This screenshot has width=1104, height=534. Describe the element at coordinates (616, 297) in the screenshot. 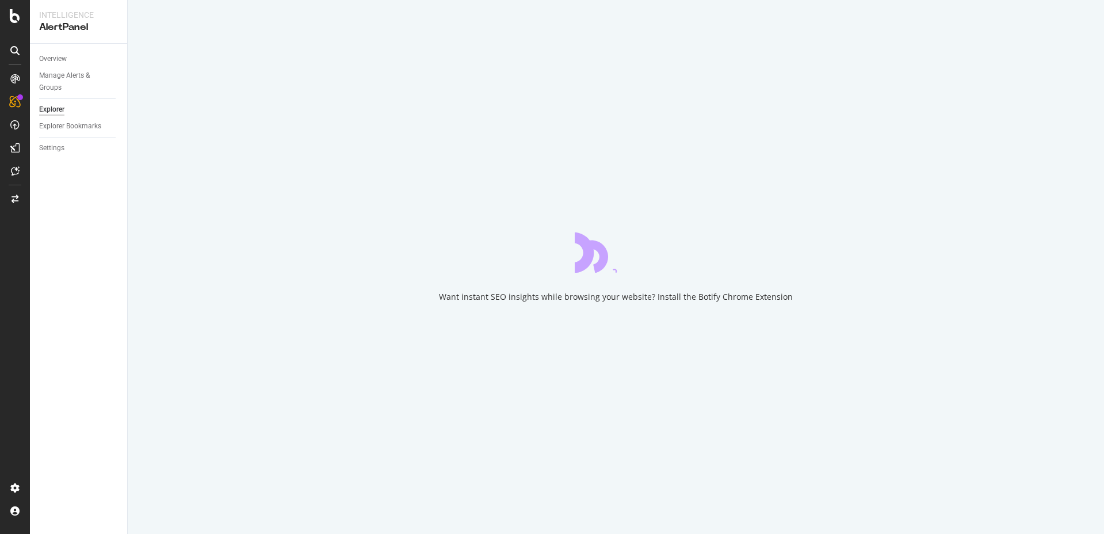

I see `div: Want instant SEO insights while browsing your website? Install the Botify Chrome Extension` at that location.